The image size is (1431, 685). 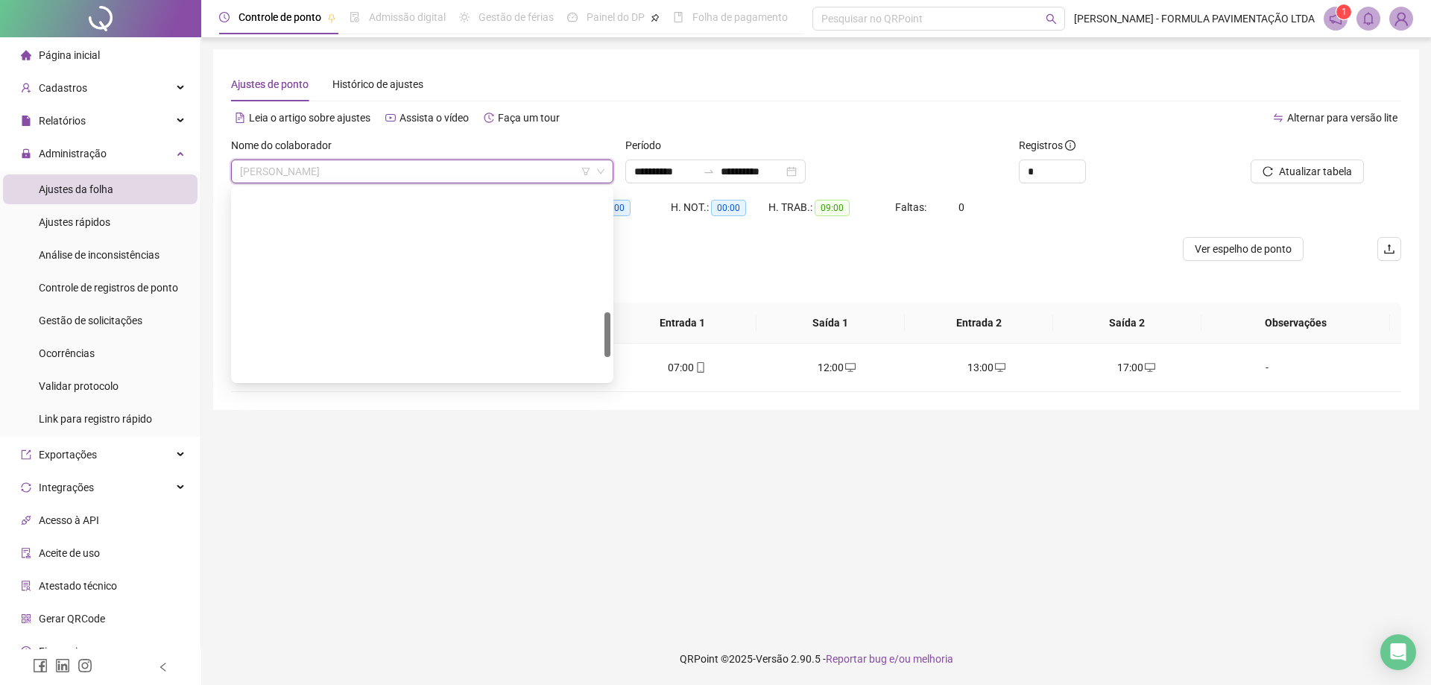 I want to click on span: down, so click(x=601, y=171).